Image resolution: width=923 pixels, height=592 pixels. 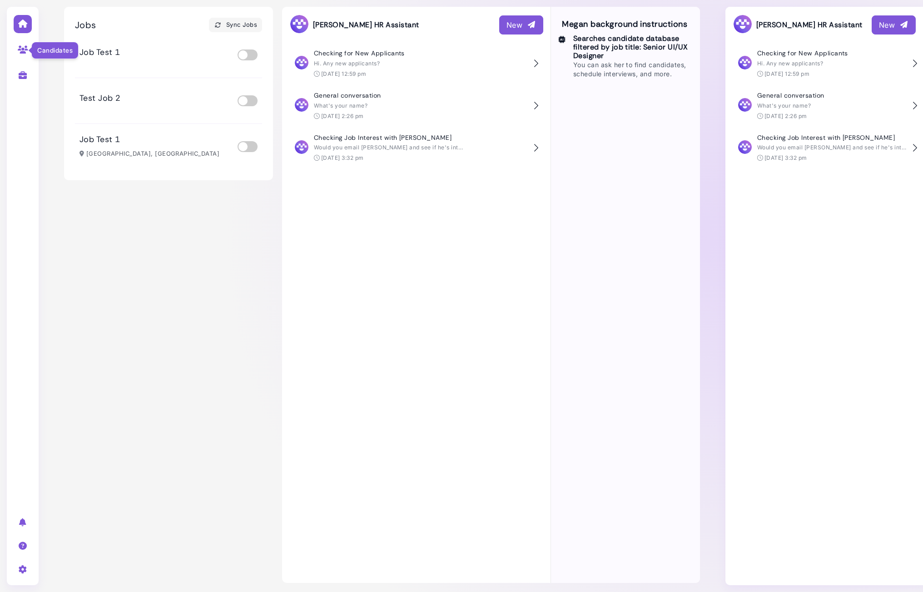 What do you see at coordinates (235, 25) in the screenshot?
I see `button: Sync Jobs` at bounding box center [235, 25].